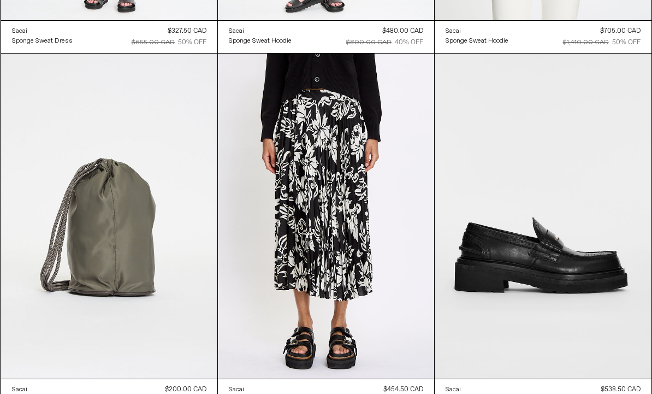 The width and height of the screenshot is (652, 394). I want to click on img: Floral Print Skirt, so click(326, 216).